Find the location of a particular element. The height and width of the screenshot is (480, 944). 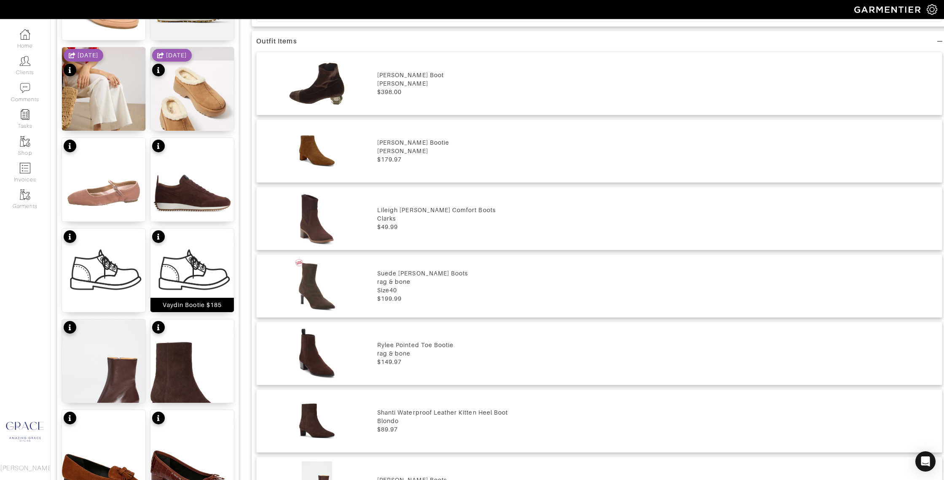

div: Shanti Waterproof Leather Kitten Heel Boot is located at coordinates (658, 412).